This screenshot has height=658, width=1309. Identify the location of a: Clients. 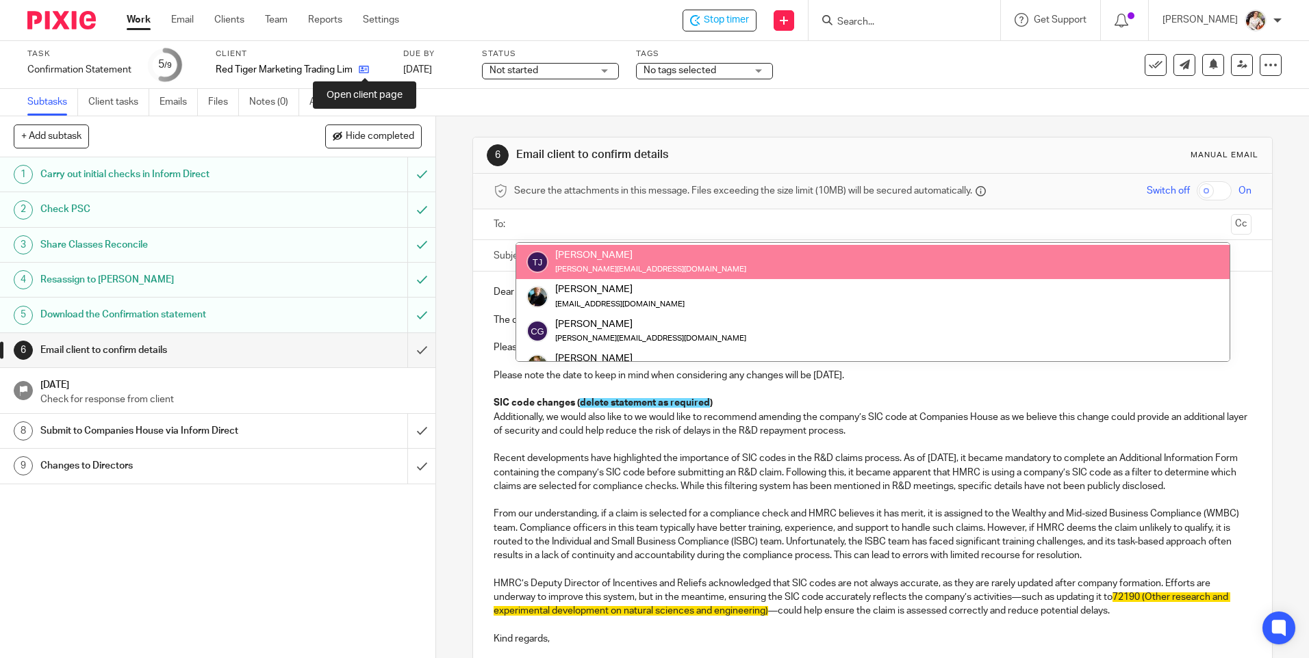
(229, 20).